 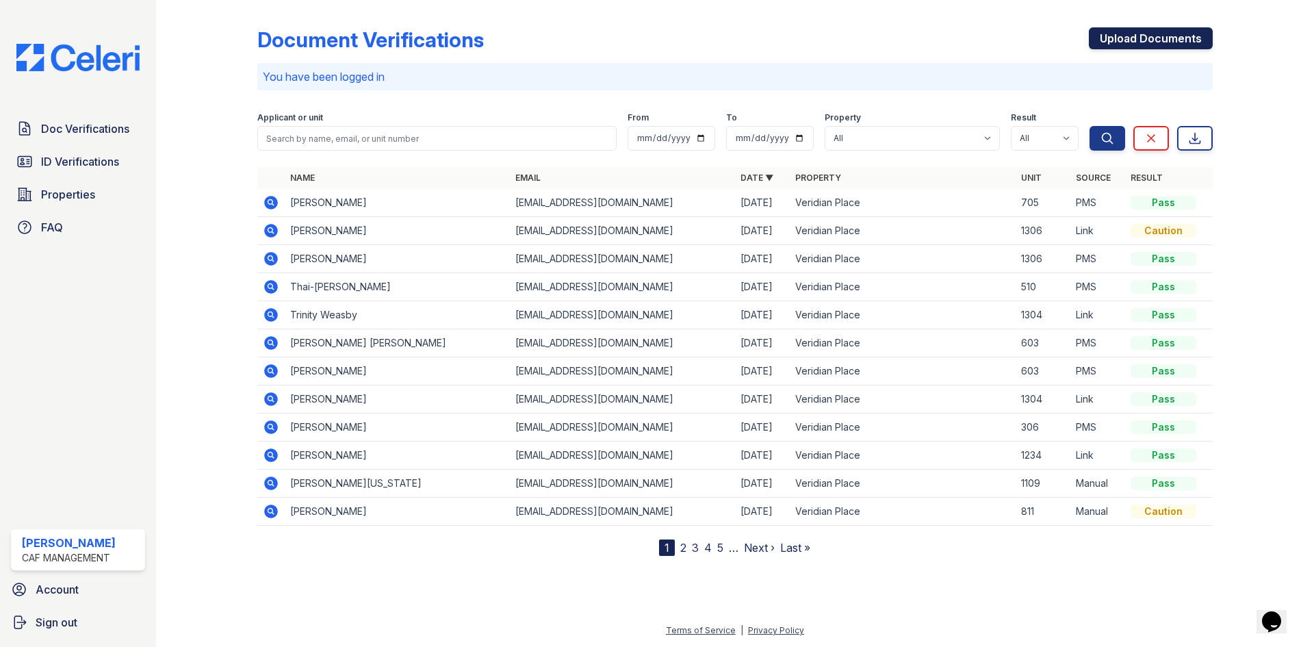 What do you see at coordinates (1163, 511) in the screenshot?
I see `div: Caution` at bounding box center [1163, 511].